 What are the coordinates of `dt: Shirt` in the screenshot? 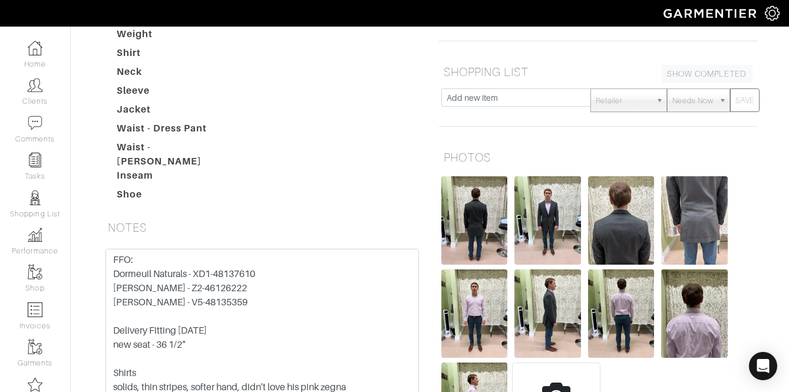 It's located at (175, 55).